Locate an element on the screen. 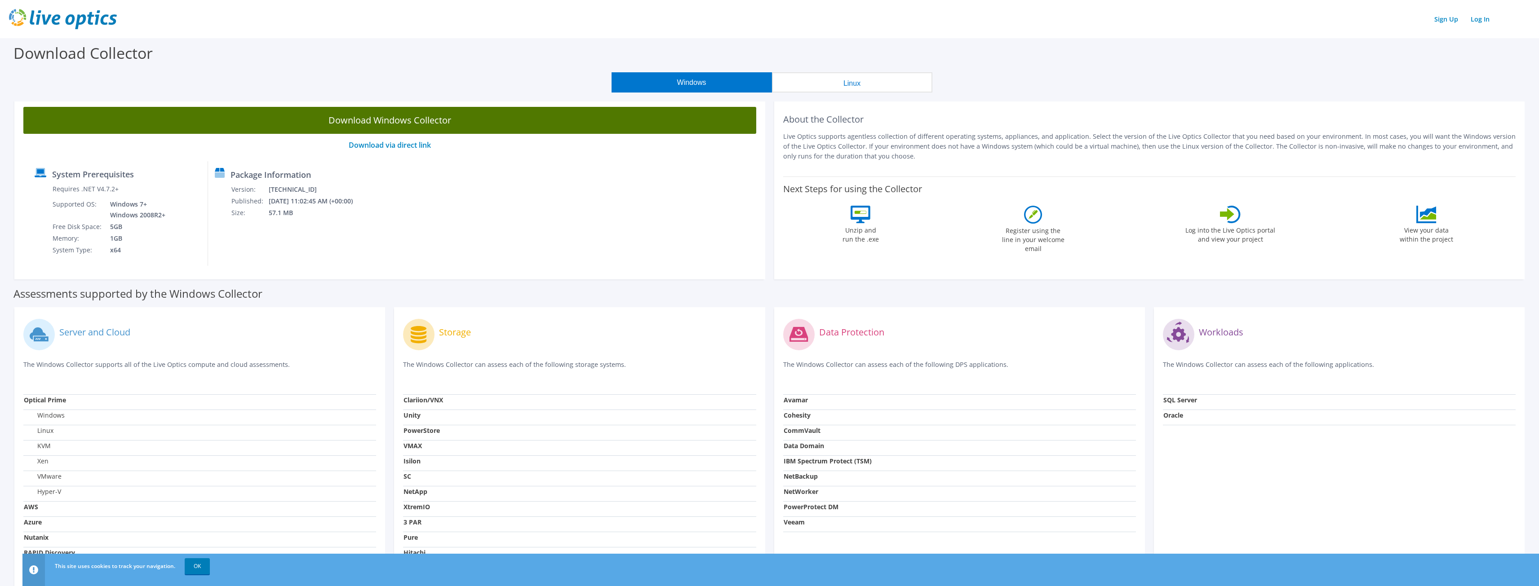 Image resolution: width=1539 pixels, height=586 pixels. a: Sign Up is located at coordinates (1446, 19).